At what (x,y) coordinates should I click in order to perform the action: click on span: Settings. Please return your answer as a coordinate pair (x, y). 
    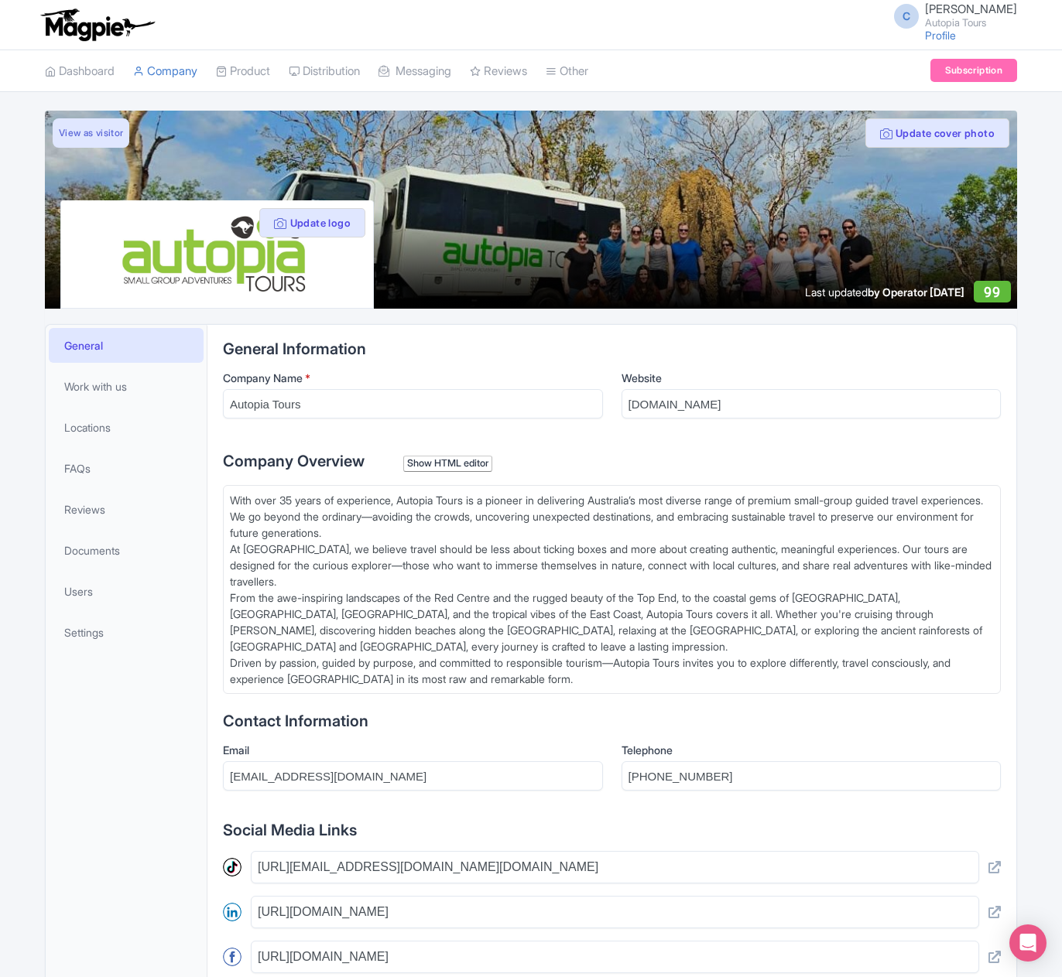
    Looking at the image, I should click on (84, 632).